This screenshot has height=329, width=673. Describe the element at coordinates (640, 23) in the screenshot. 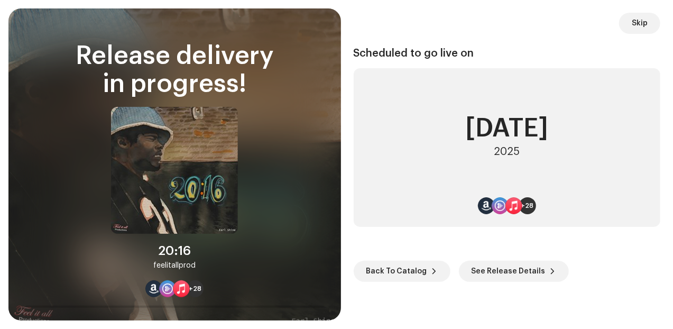

I see `span: Skip` at that location.